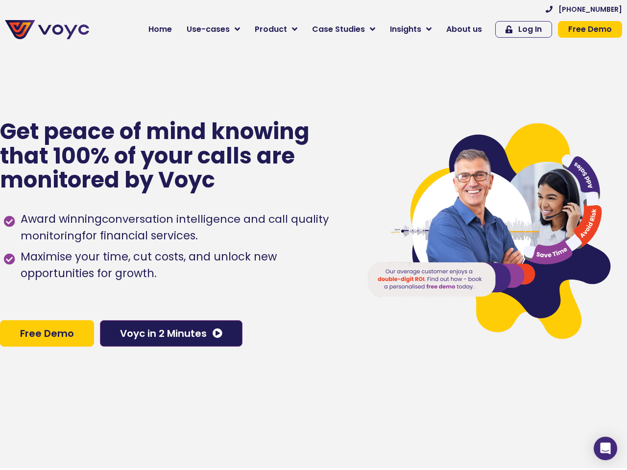 This screenshot has width=627, height=470. What do you see at coordinates (208, 29) in the screenshot?
I see `span: Use-cases` at bounding box center [208, 29].